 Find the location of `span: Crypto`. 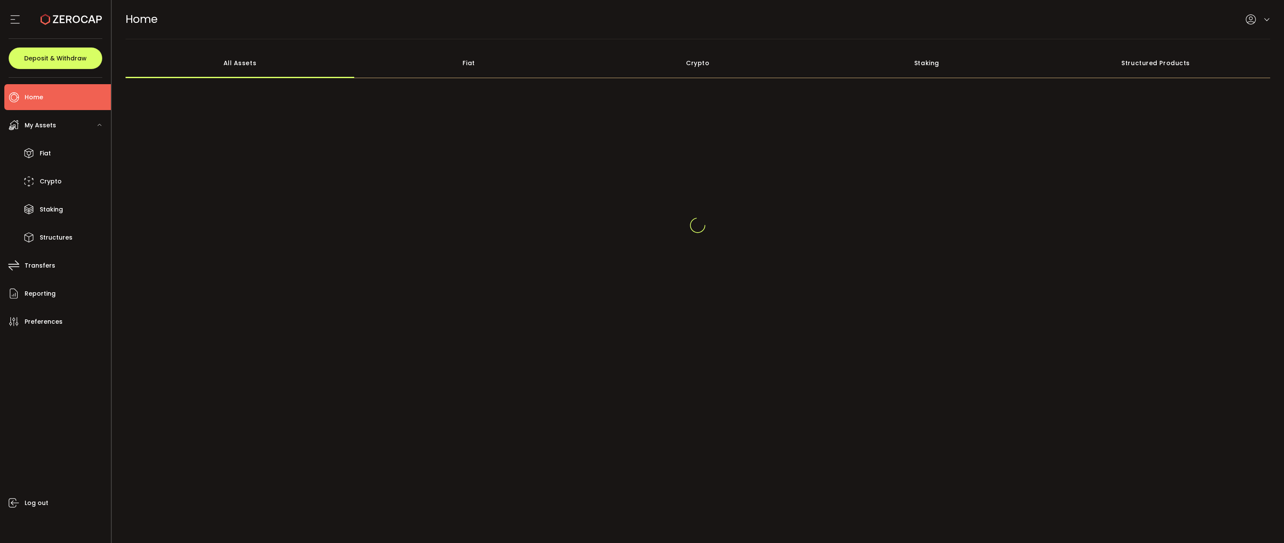

span: Crypto is located at coordinates (50, 181).